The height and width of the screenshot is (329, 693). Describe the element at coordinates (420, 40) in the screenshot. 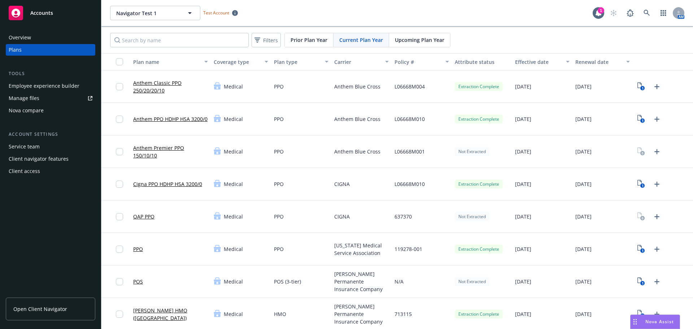

I see `span: Upcoming Plan Year` at that location.